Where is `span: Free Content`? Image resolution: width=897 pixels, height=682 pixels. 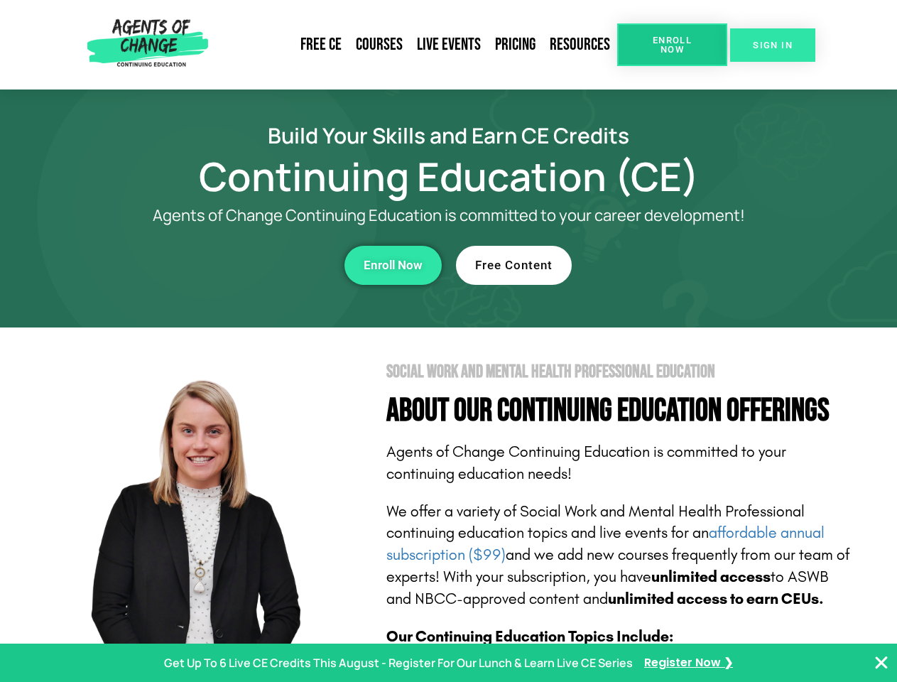 span: Free Content is located at coordinates (514, 265).